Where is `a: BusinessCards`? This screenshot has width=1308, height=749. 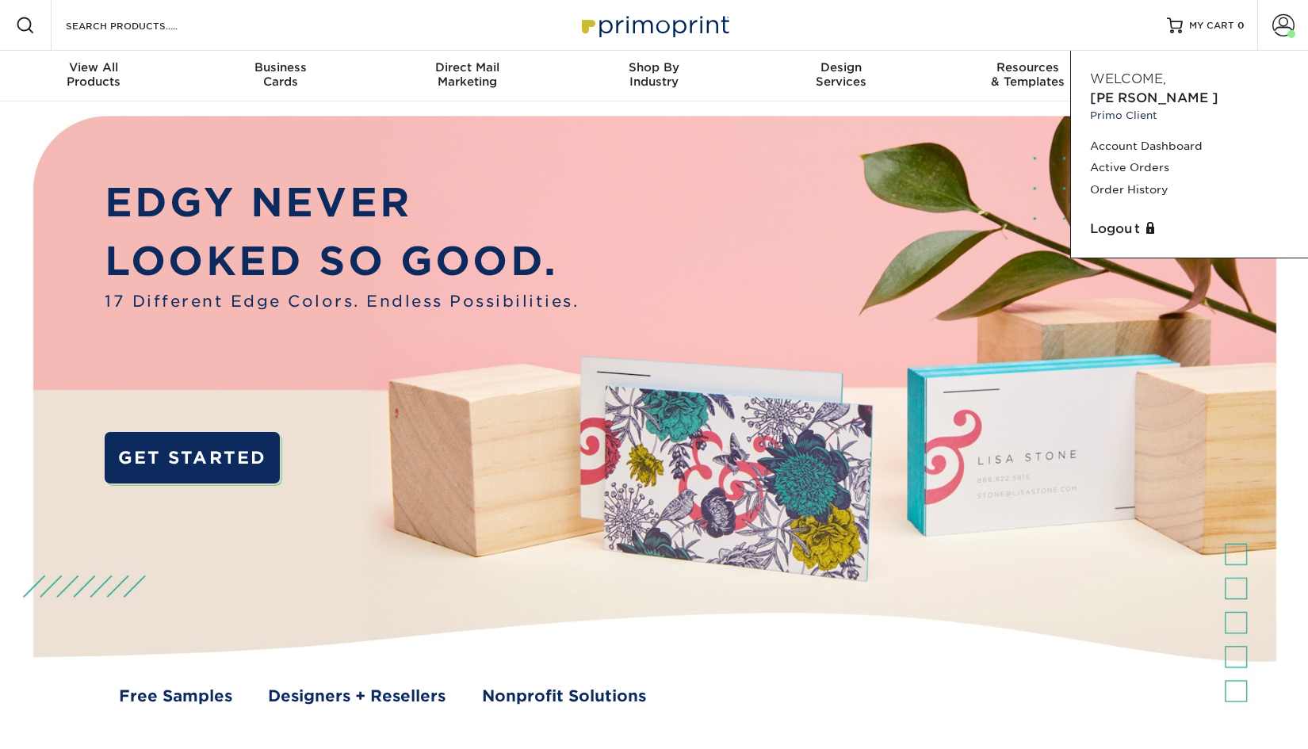
a: BusinessCards is located at coordinates (281, 76).